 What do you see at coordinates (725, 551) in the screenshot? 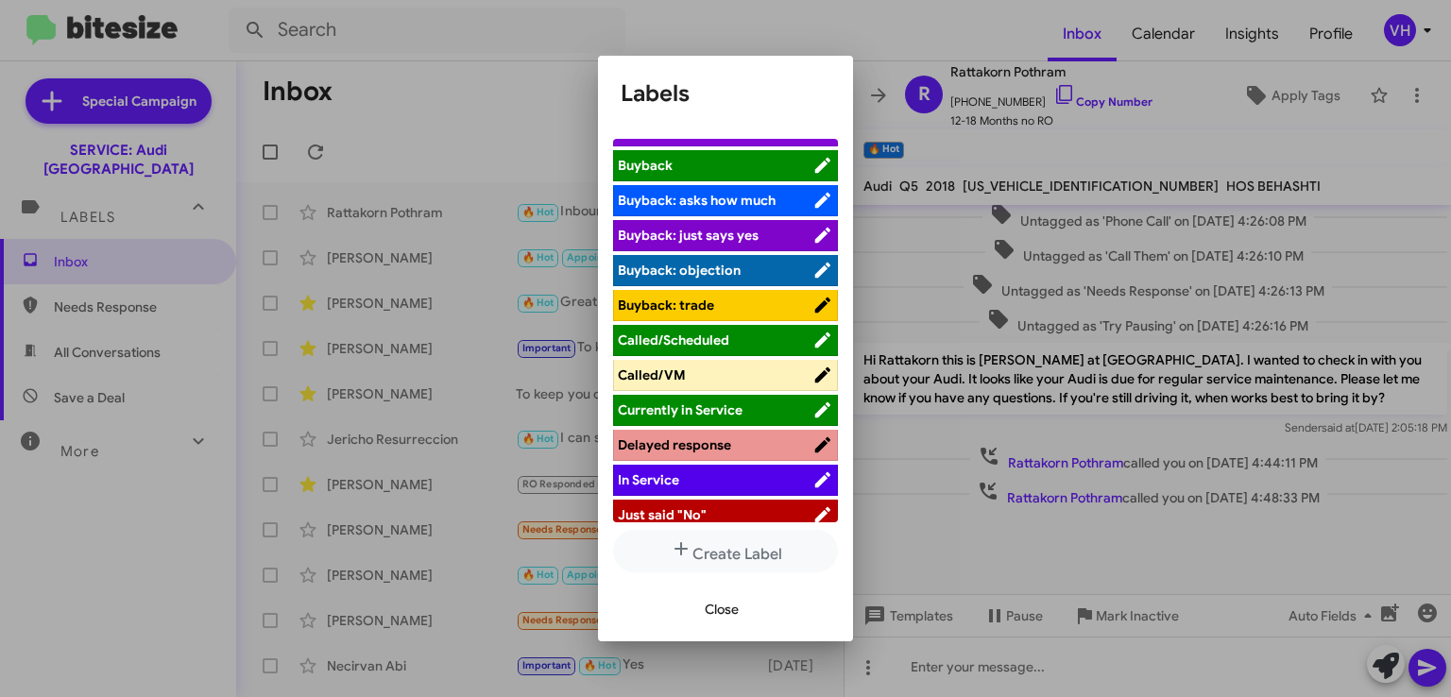
I see `button: Create Label` at bounding box center [725, 551].